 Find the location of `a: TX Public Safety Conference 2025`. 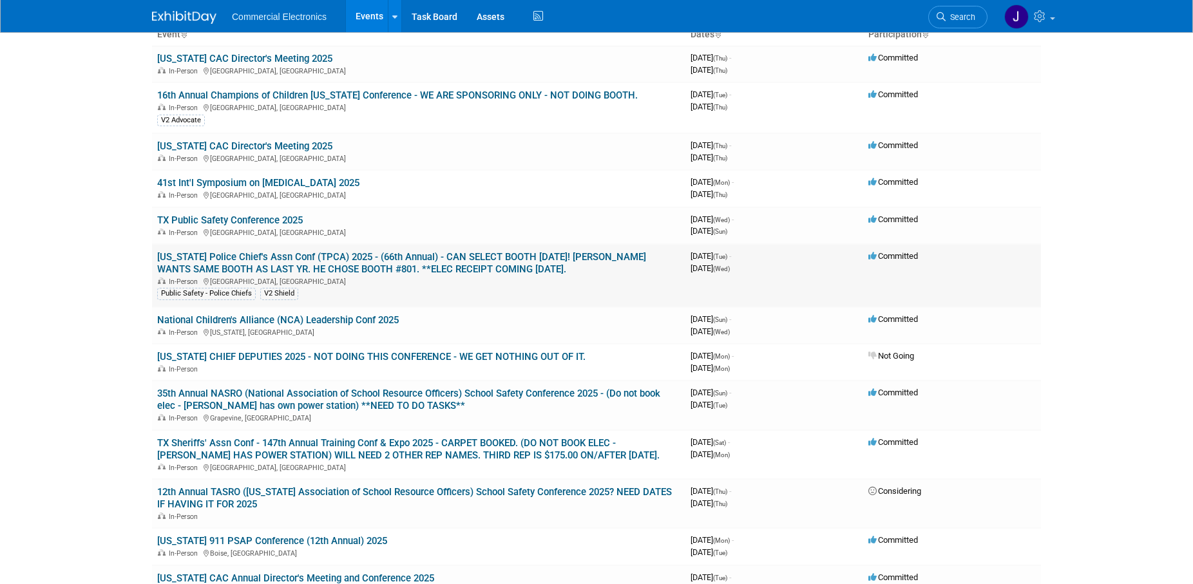

a: TX Public Safety Conference 2025 is located at coordinates (230, 220).